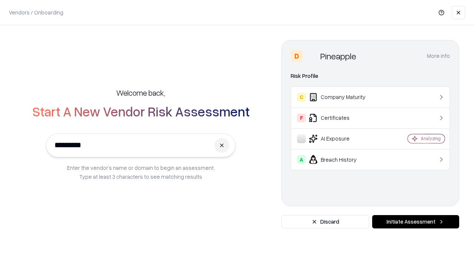 This screenshot has height=267, width=474. What do you see at coordinates (301, 97) in the screenshot?
I see `div: C` at bounding box center [301, 97].